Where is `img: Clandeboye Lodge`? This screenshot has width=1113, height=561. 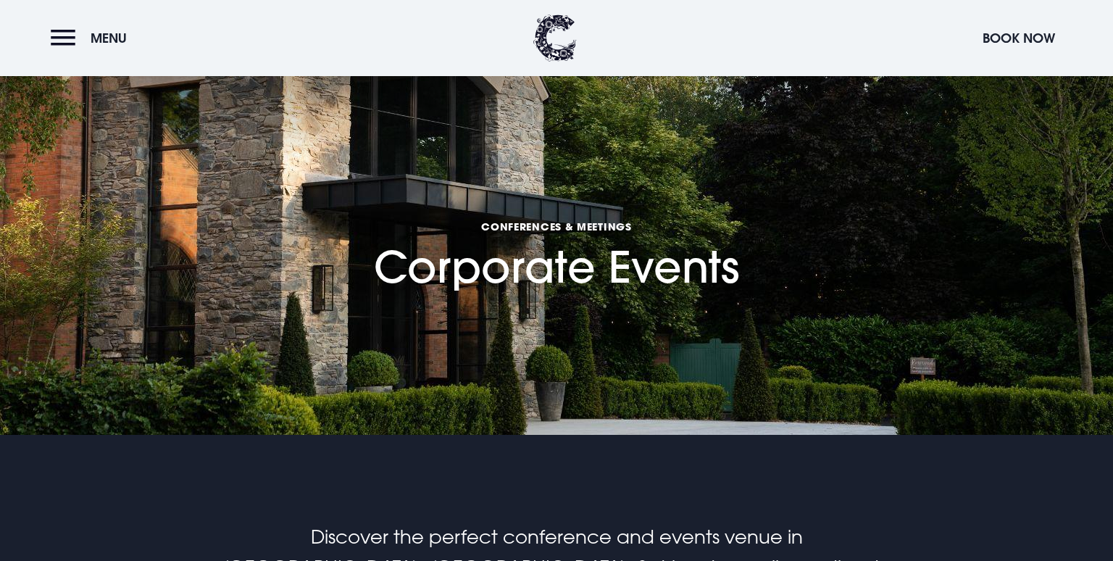 img: Clandeboye Lodge is located at coordinates (555, 38).